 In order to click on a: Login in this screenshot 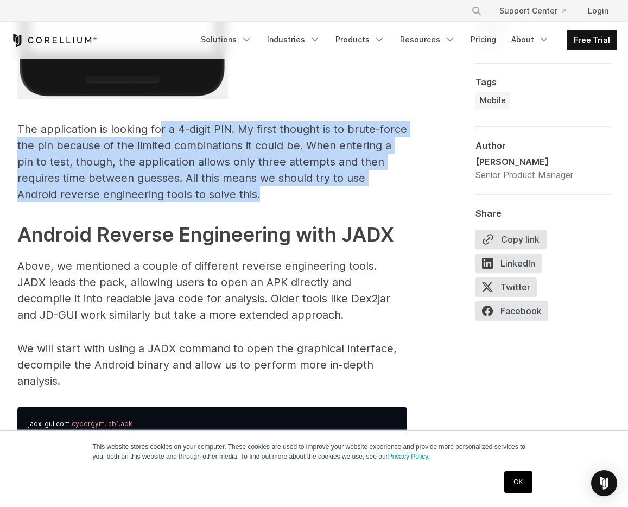, I will do `click(598, 11)`.